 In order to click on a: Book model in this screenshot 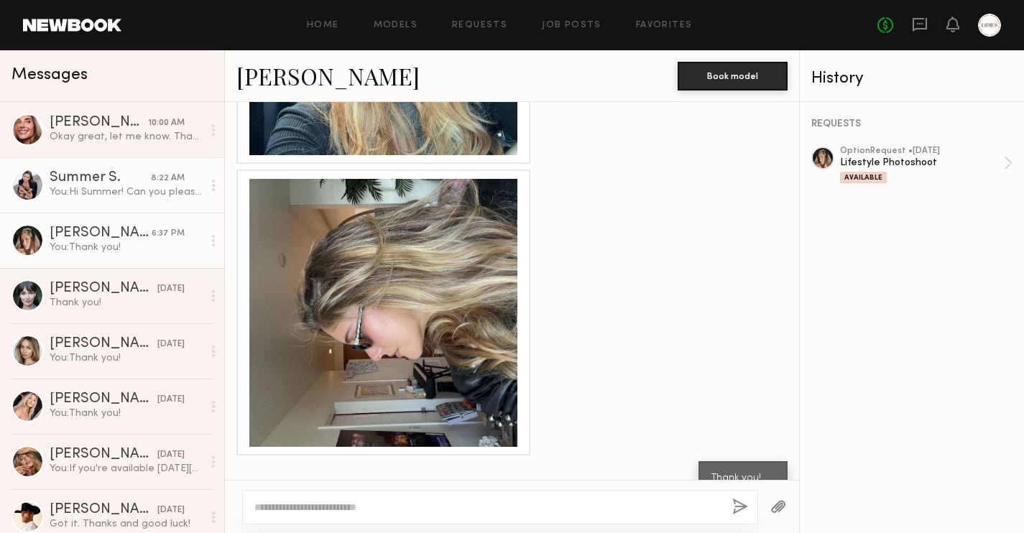, I will do `click(732, 75)`.